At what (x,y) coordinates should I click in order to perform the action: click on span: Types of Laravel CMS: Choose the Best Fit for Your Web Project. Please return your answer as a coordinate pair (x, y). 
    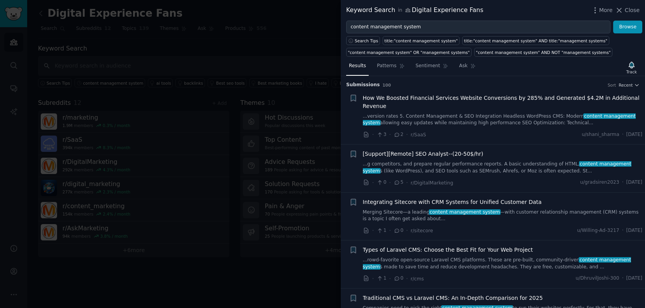
    Looking at the image, I should click on (448, 249).